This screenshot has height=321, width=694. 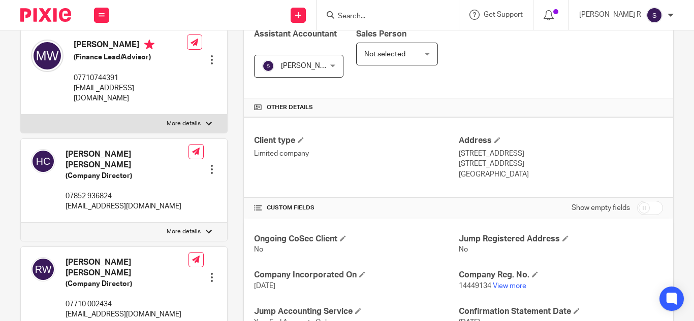 I want to click on h4: Client type, so click(x=356, y=141).